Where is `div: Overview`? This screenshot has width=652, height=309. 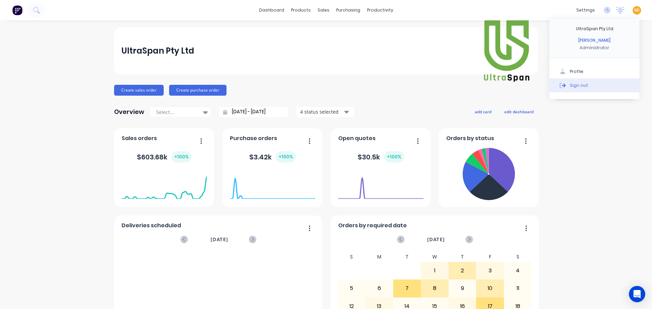 div: Overview is located at coordinates (129, 112).